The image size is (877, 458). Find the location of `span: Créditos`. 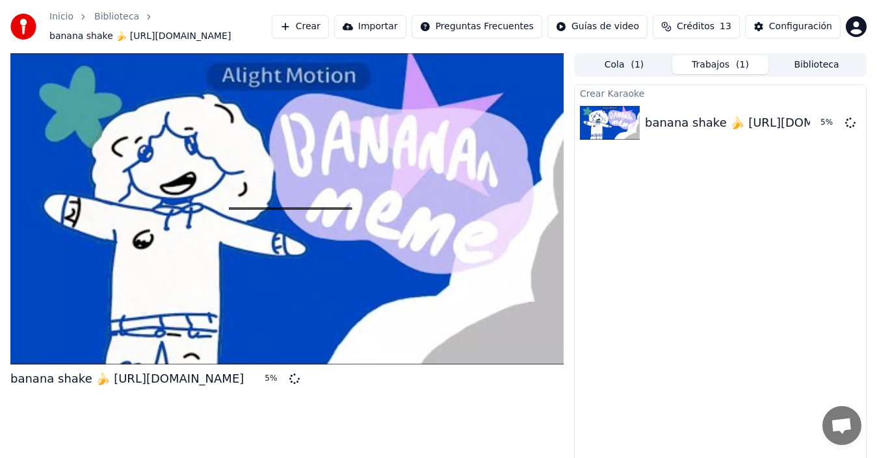

span: Créditos is located at coordinates (695, 27).